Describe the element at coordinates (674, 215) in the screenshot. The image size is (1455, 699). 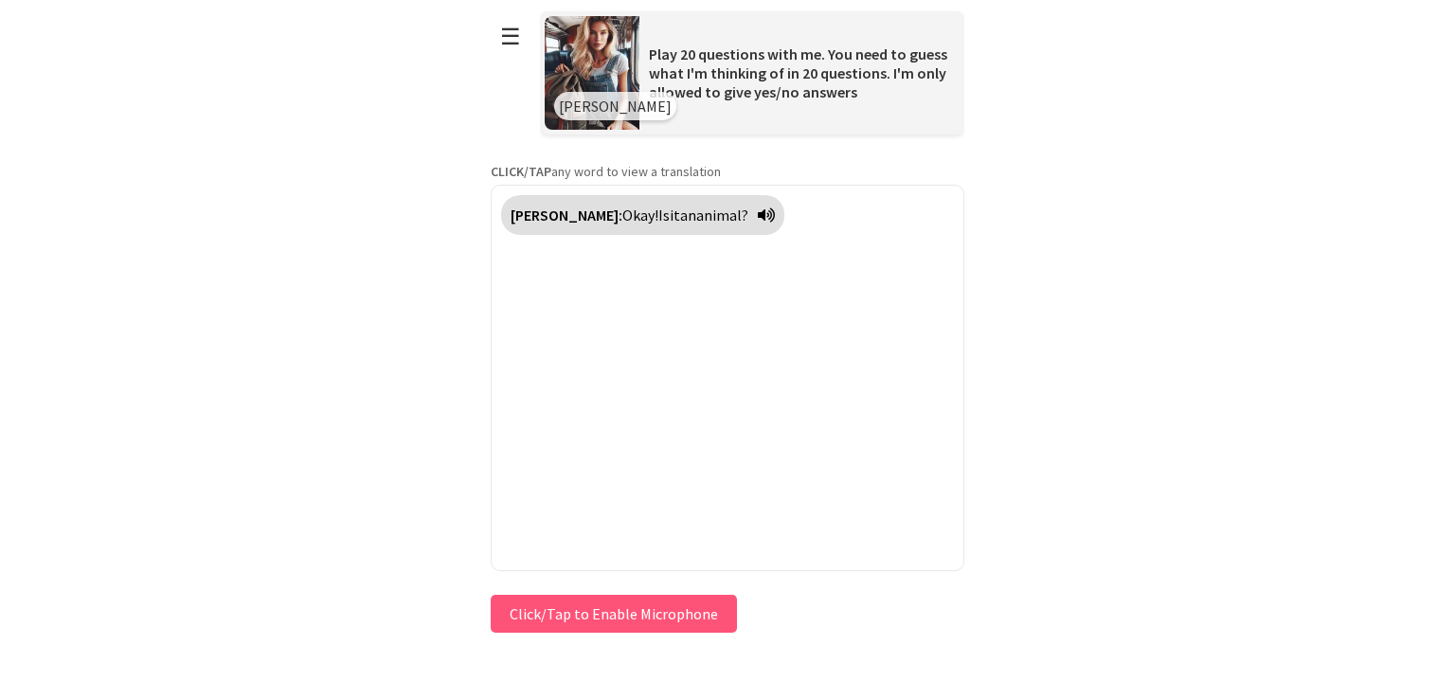
I see `span: it` at that location.